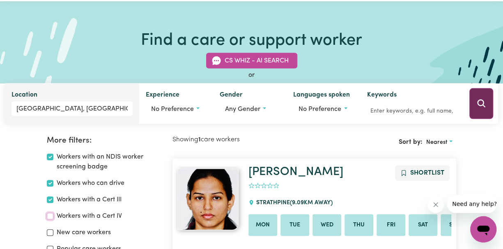 The image size is (503, 249). I want to click on span: Nearest, so click(437, 142).